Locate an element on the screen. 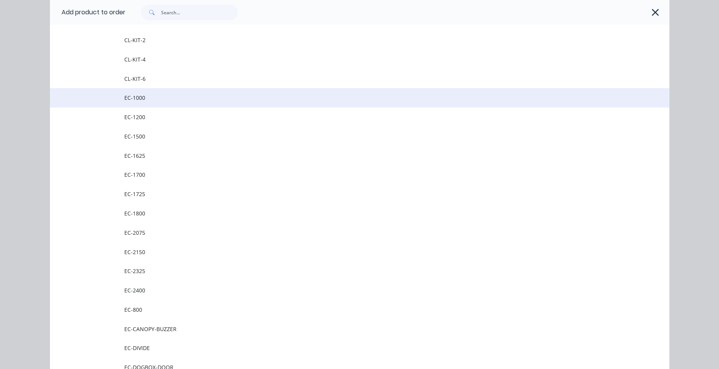 This screenshot has height=369, width=719. span: CL-KIT-2 is located at coordinates (342, 40).